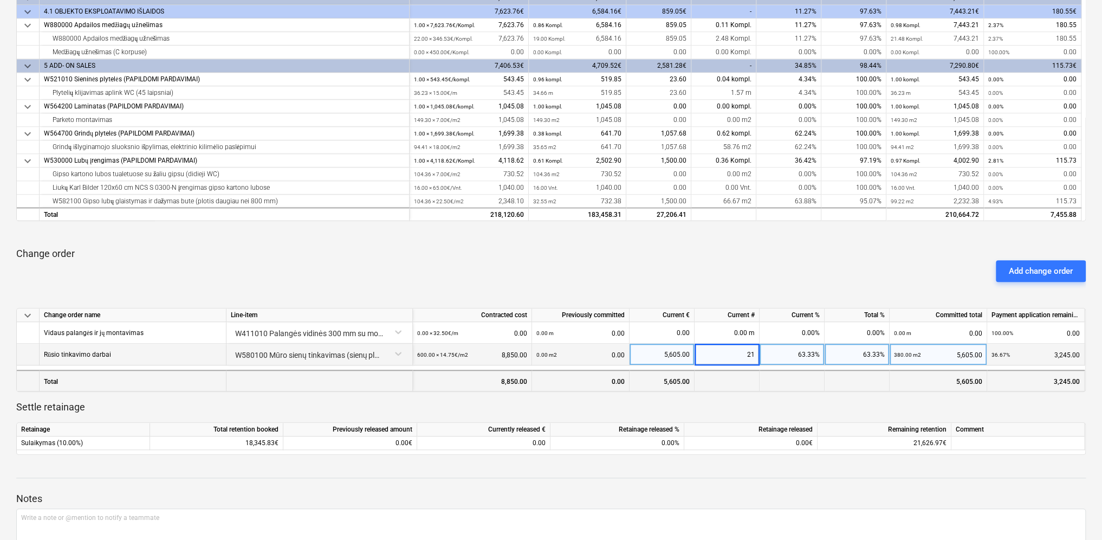 The height and width of the screenshot is (540, 1102). What do you see at coordinates (854, 201) in the screenshot?
I see `div: 95.07%` at bounding box center [854, 201].